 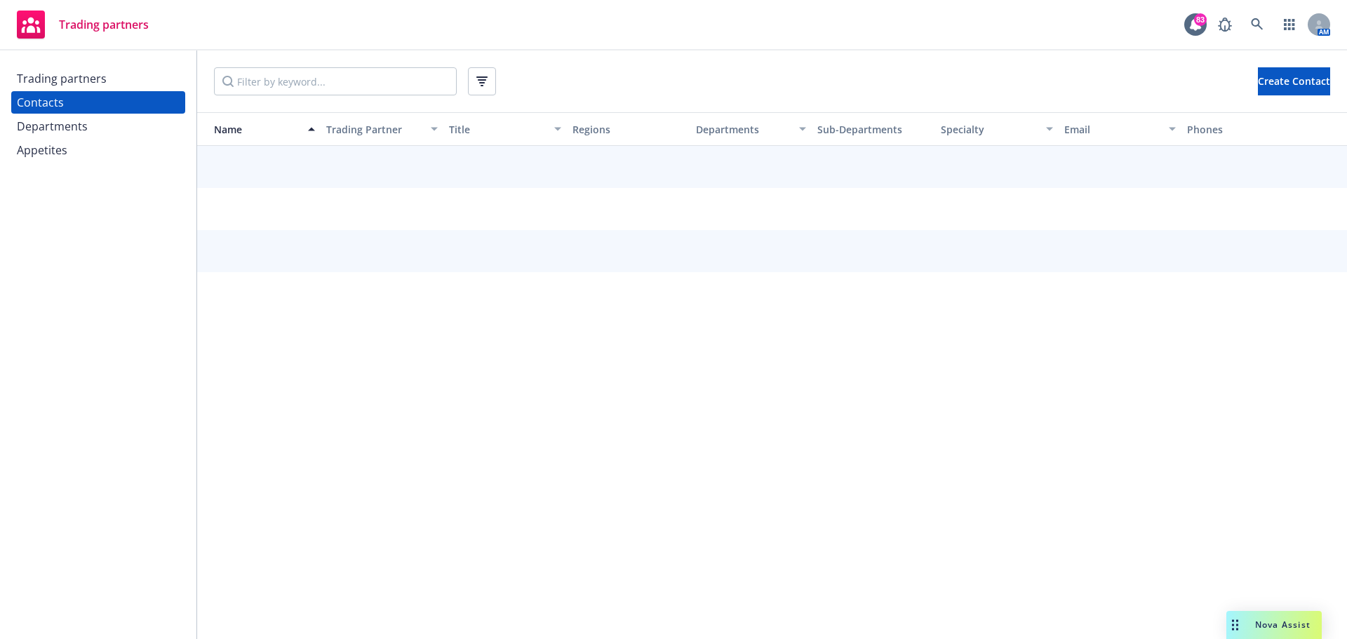 What do you see at coordinates (259, 129) in the screenshot?
I see `button: Name` at bounding box center [259, 129].